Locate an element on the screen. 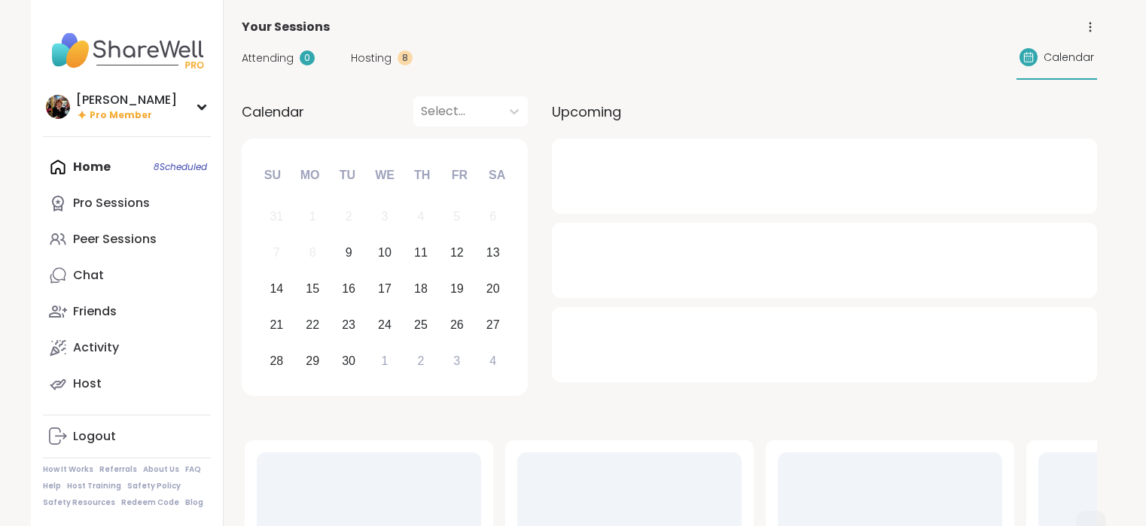 The height and width of the screenshot is (526, 1146). div: 9 is located at coordinates (349, 252).